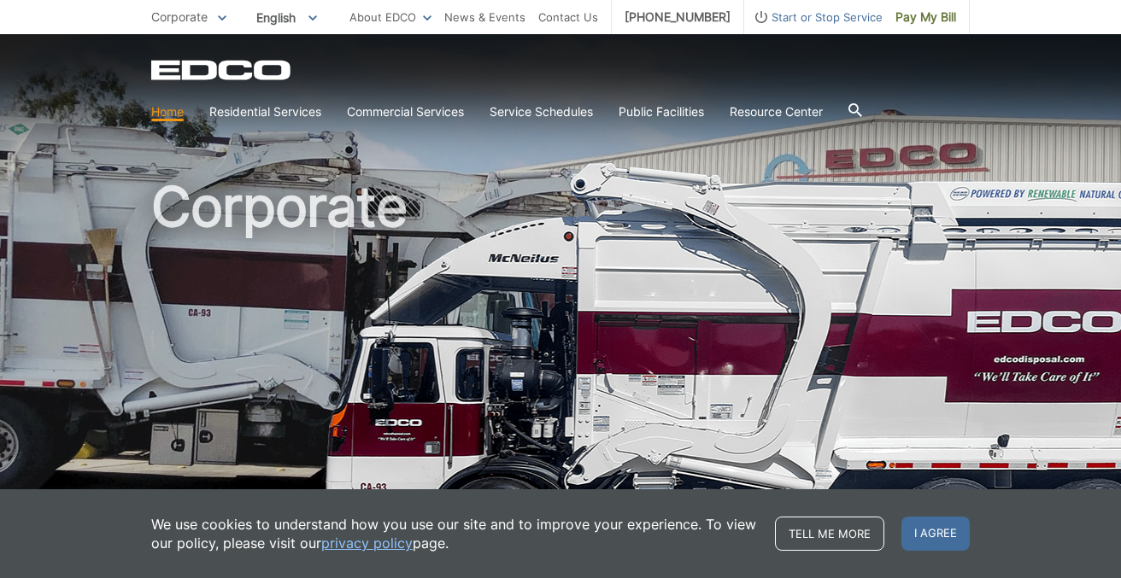 This screenshot has width=1121, height=578. What do you see at coordinates (568, 17) in the screenshot?
I see `a: Contact Us` at bounding box center [568, 17].